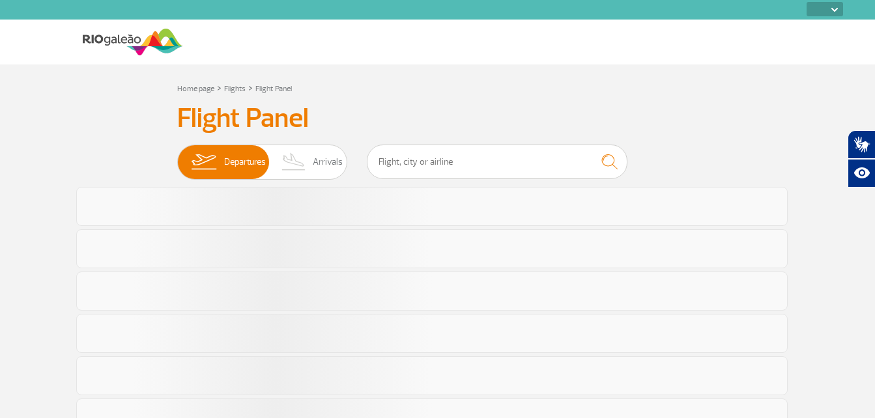  What do you see at coordinates (203, 162) in the screenshot?
I see `img: slider-embarque` at bounding box center [203, 162].